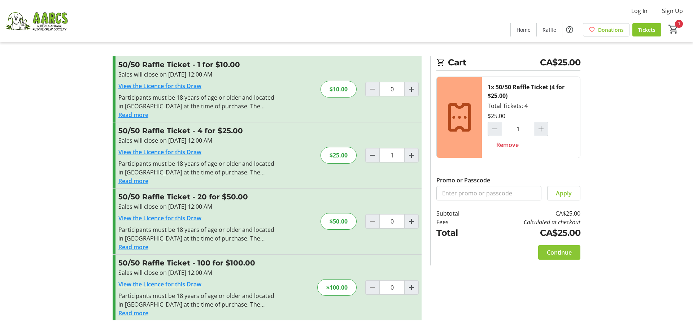  Describe the element at coordinates (639, 11) in the screenshot. I see `button: Log In` at that location.